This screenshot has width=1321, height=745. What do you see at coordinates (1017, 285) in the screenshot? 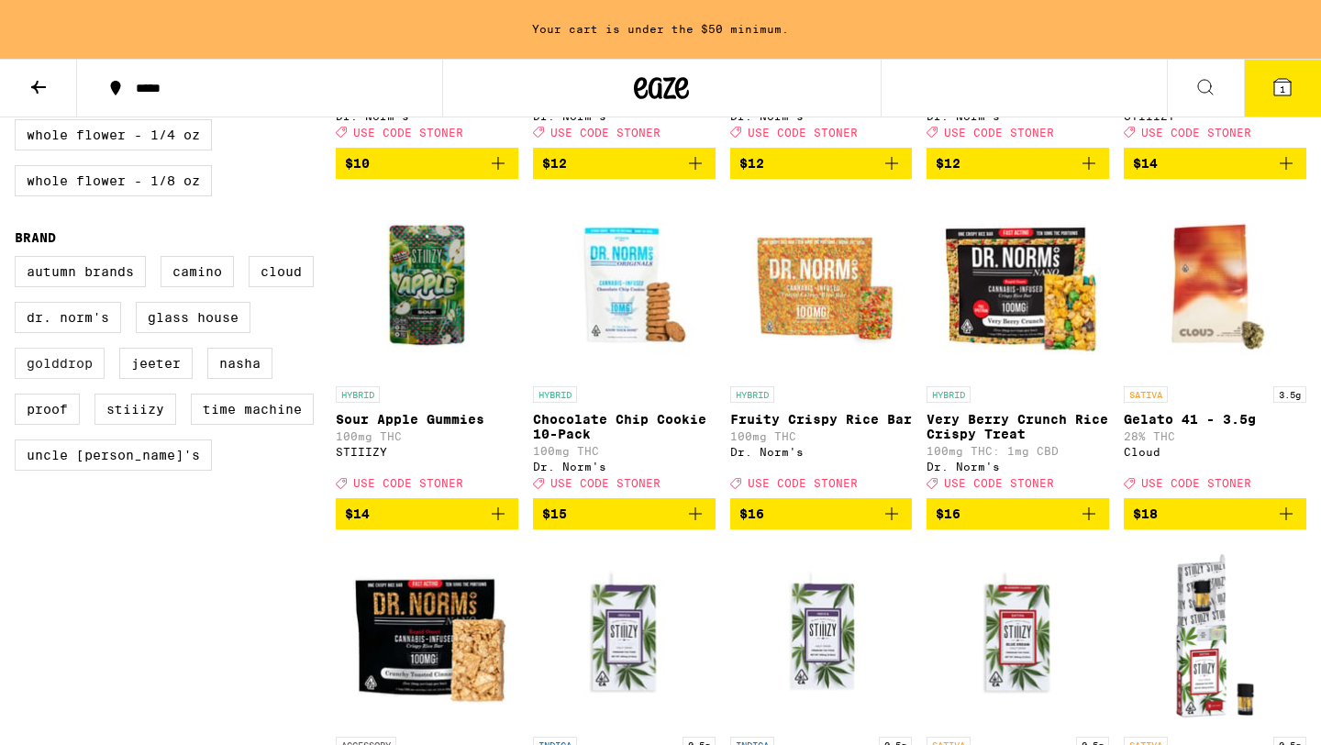
I see `img: Dr. Norm's - Very Berry Crunch Rice Crispy Treat` at bounding box center [1017, 285].